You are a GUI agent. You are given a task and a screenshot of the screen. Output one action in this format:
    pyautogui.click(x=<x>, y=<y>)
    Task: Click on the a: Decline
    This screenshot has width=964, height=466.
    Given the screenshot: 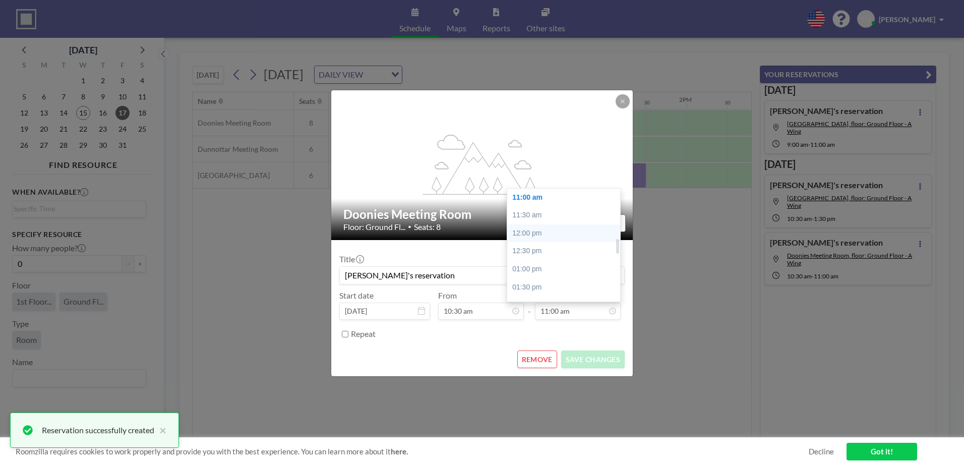 What is the action you would take?
    pyautogui.click(x=821, y=451)
    